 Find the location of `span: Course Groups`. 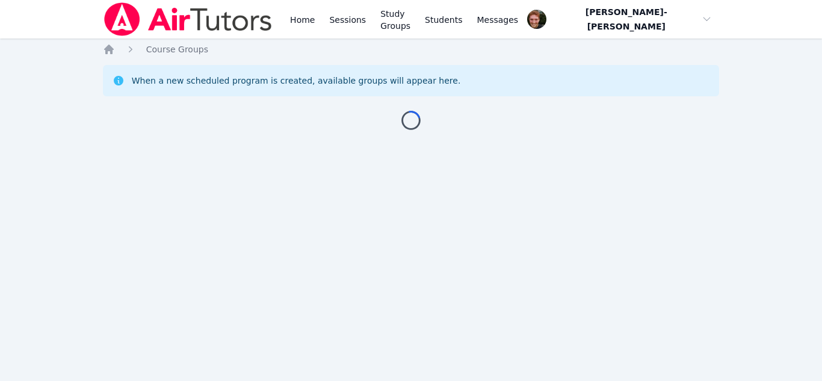

span: Course Groups is located at coordinates (177, 49).